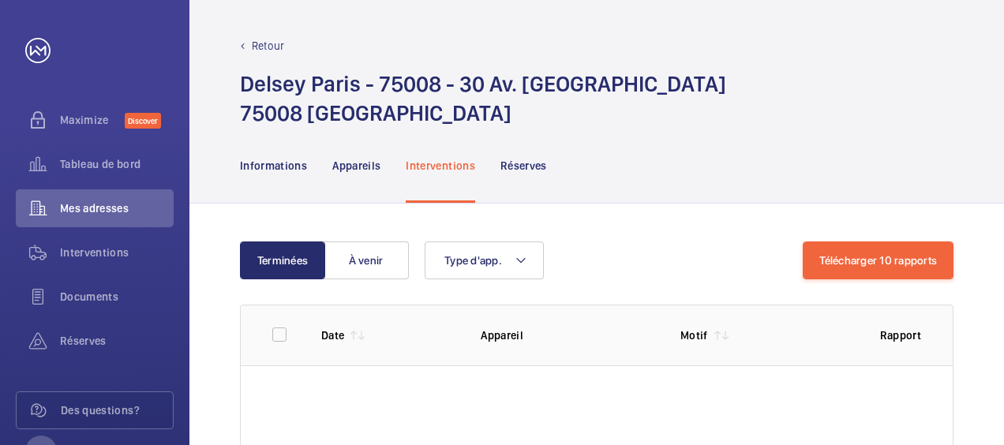 This screenshot has width=1004, height=445. What do you see at coordinates (878, 260) in the screenshot?
I see `button: Télécharger 10 rapports` at bounding box center [878, 260].